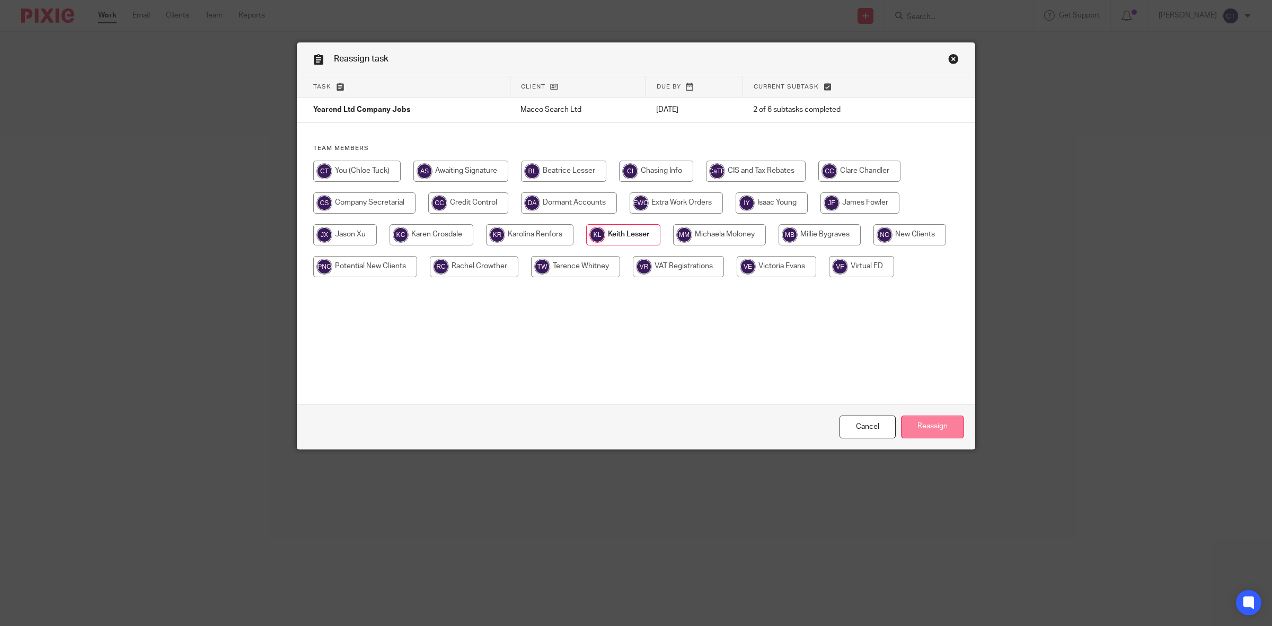 Image resolution: width=1272 pixels, height=626 pixels. Describe the element at coordinates (578, 110) in the screenshot. I see `p: Maceo Search Ltd` at that location.